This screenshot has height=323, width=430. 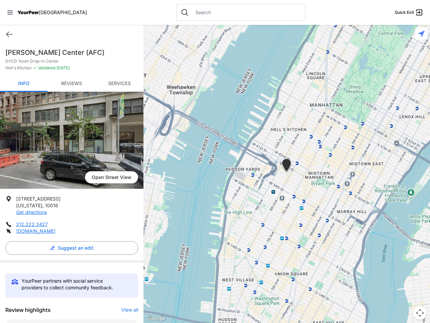 I want to click on a: Services, so click(x=119, y=84).